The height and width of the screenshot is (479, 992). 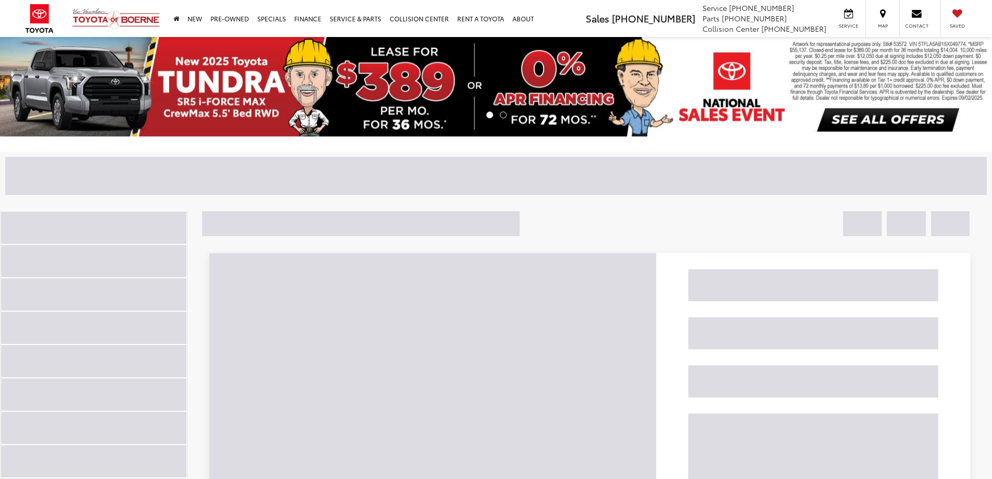 What do you see at coordinates (957, 26) in the screenshot?
I see `span: Saved` at bounding box center [957, 26].